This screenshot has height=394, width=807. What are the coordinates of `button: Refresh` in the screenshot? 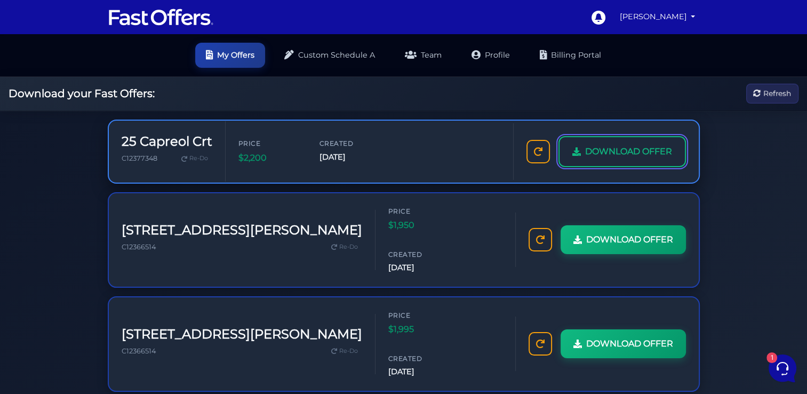 It's located at (772, 93).